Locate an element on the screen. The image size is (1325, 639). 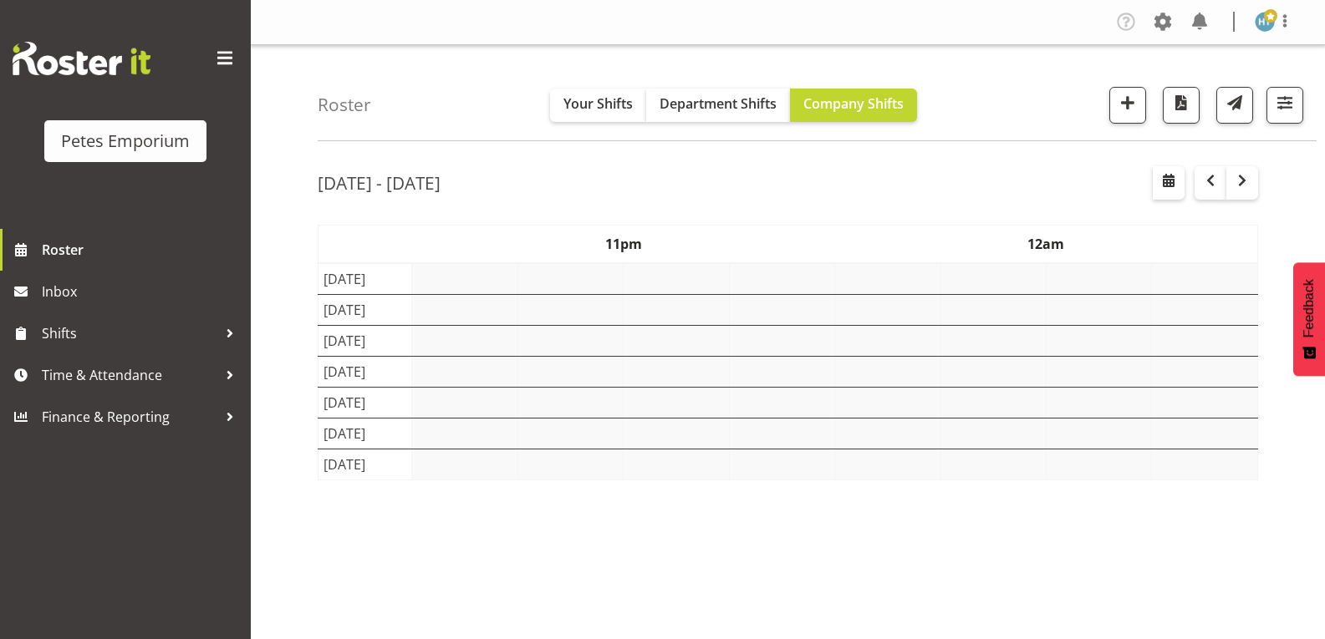
img: helena-tomlin701.jpg is located at coordinates (1265, 22).